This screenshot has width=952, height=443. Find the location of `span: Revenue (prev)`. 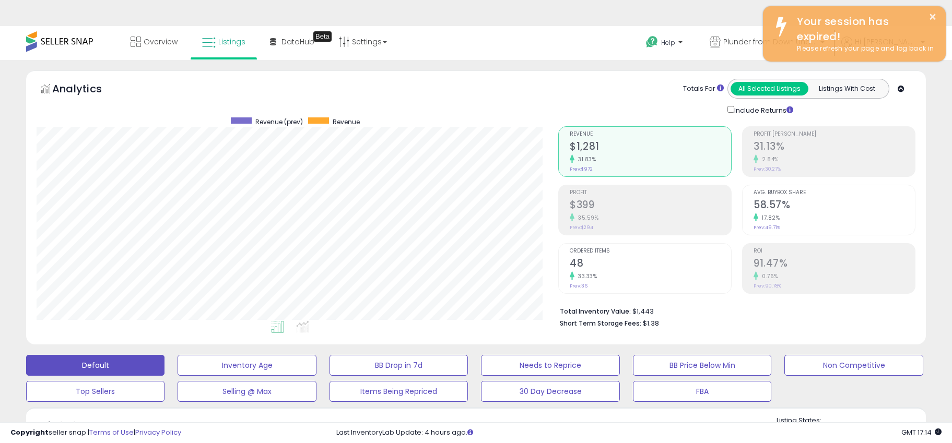

span: Revenue (prev) is located at coordinates (279, 122).